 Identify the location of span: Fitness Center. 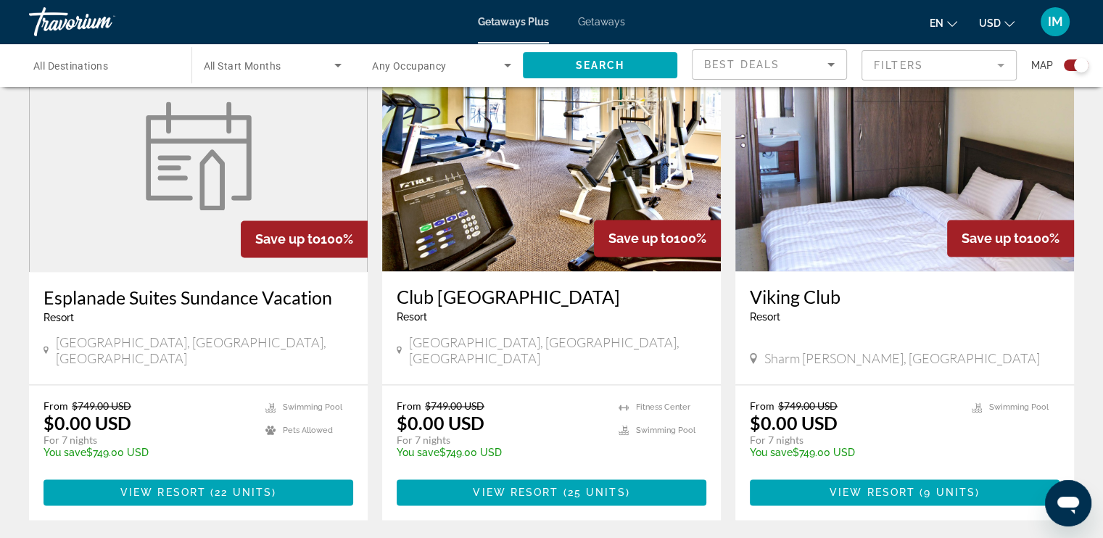
(663, 407).